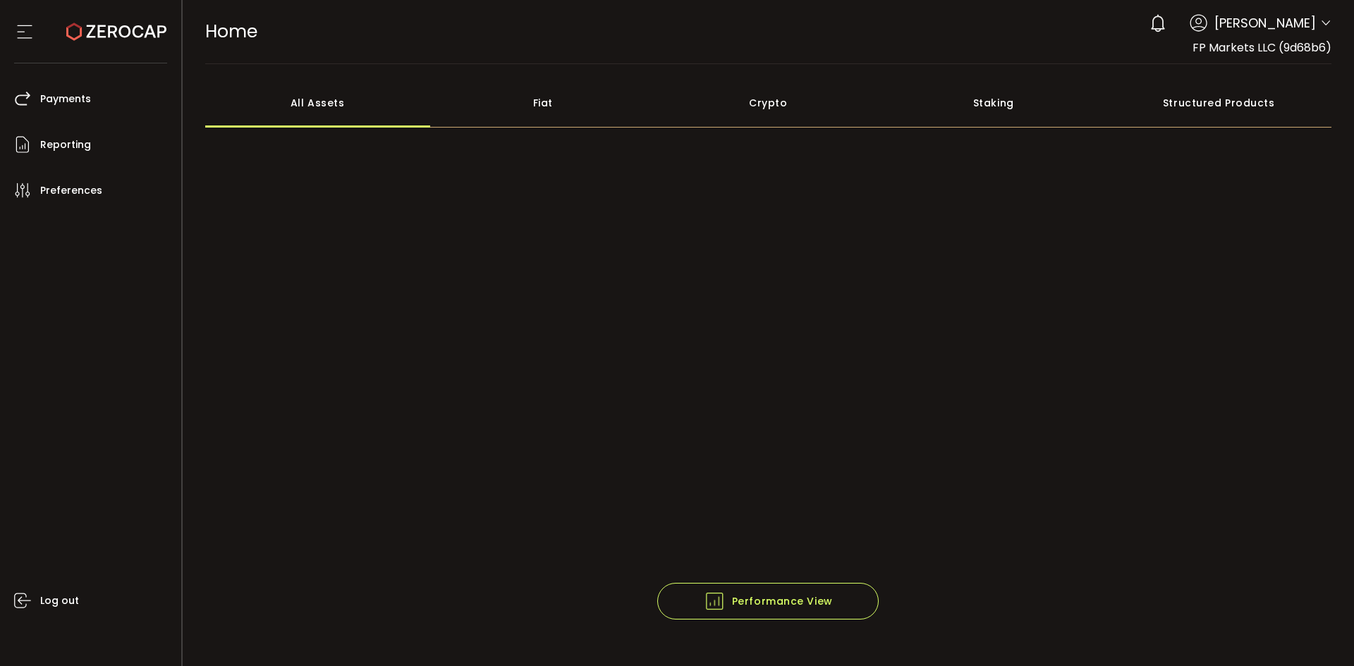 Image resolution: width=1354 pixels, height=666 pixels. Describe the element at coordinates (66, 145) in the screenshot. I see `span: Reporting` at that location.